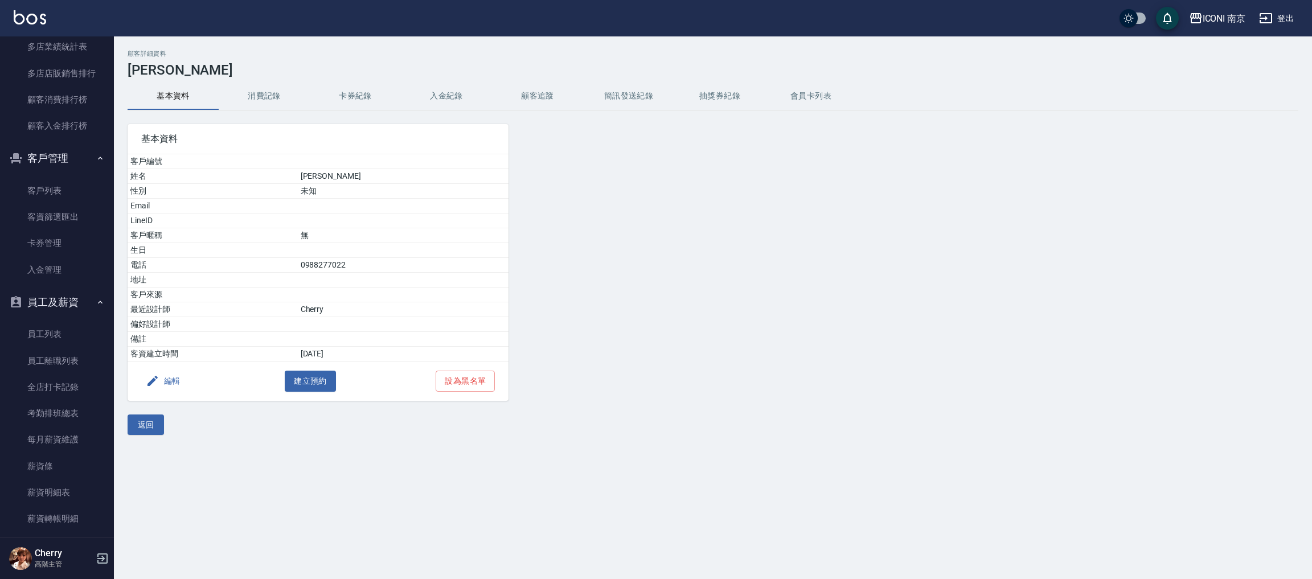  What do you see at coordinates (57, 334) in the screenshot?
I see `a: 員工列表` at bounding box center [57, 334].